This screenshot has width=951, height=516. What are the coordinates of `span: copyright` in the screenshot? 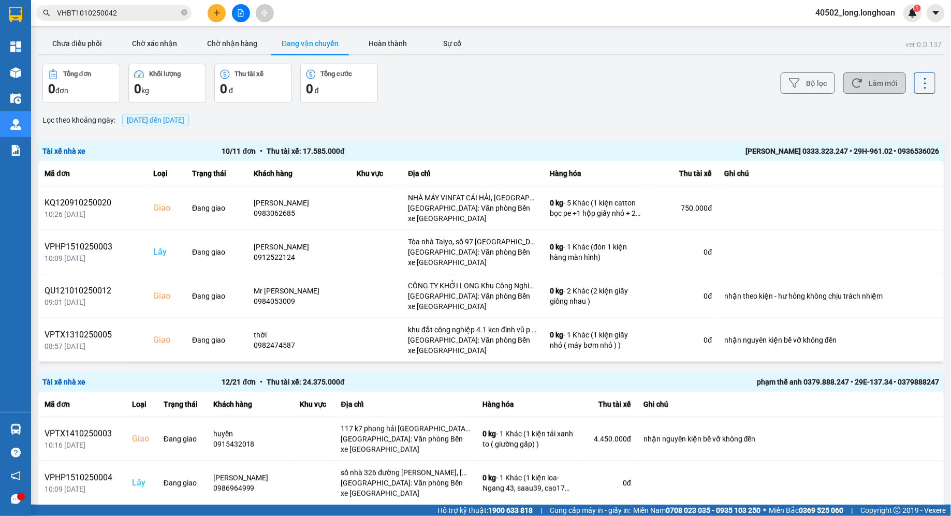 It's located at (898, 511).